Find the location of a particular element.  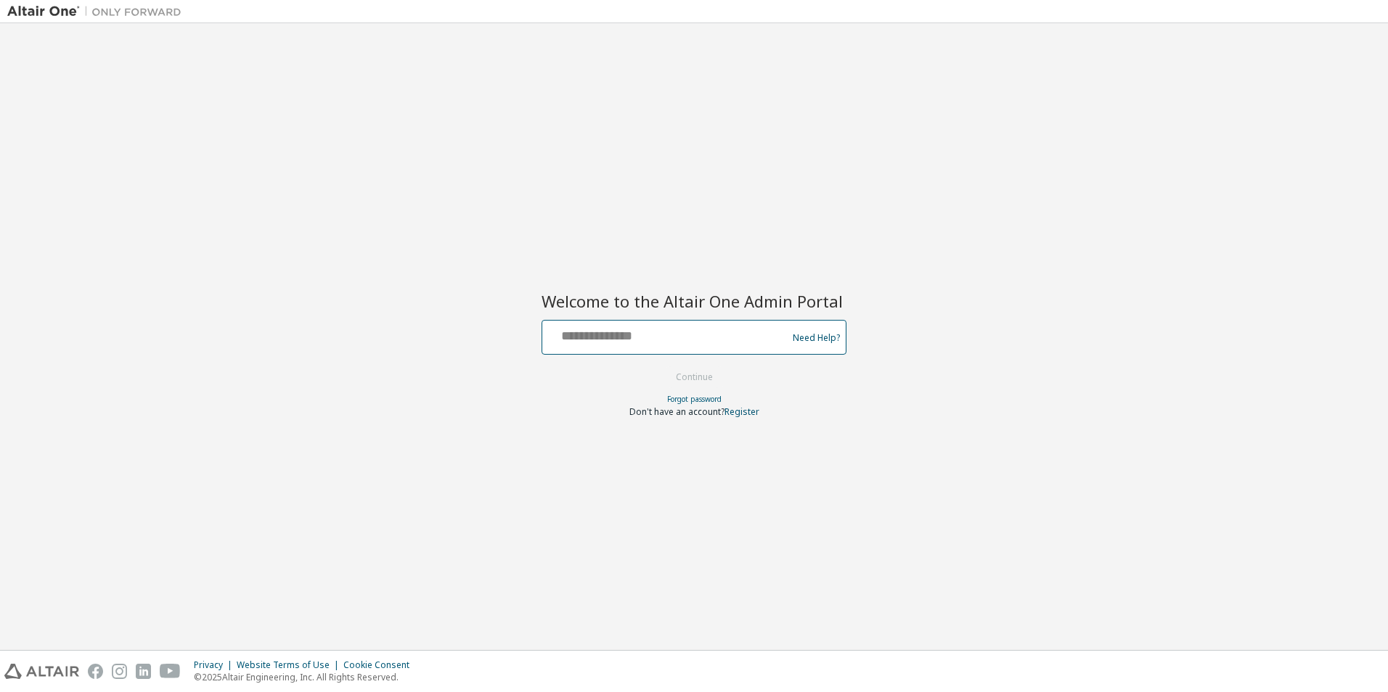

img: altair_logo.svg is located at coordinates (41, 671).